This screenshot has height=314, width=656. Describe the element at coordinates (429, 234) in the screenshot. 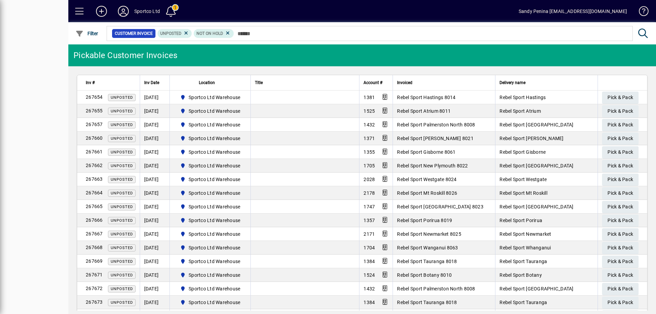

I see `span: Rebel Sport Newmarket 8025` at that location.